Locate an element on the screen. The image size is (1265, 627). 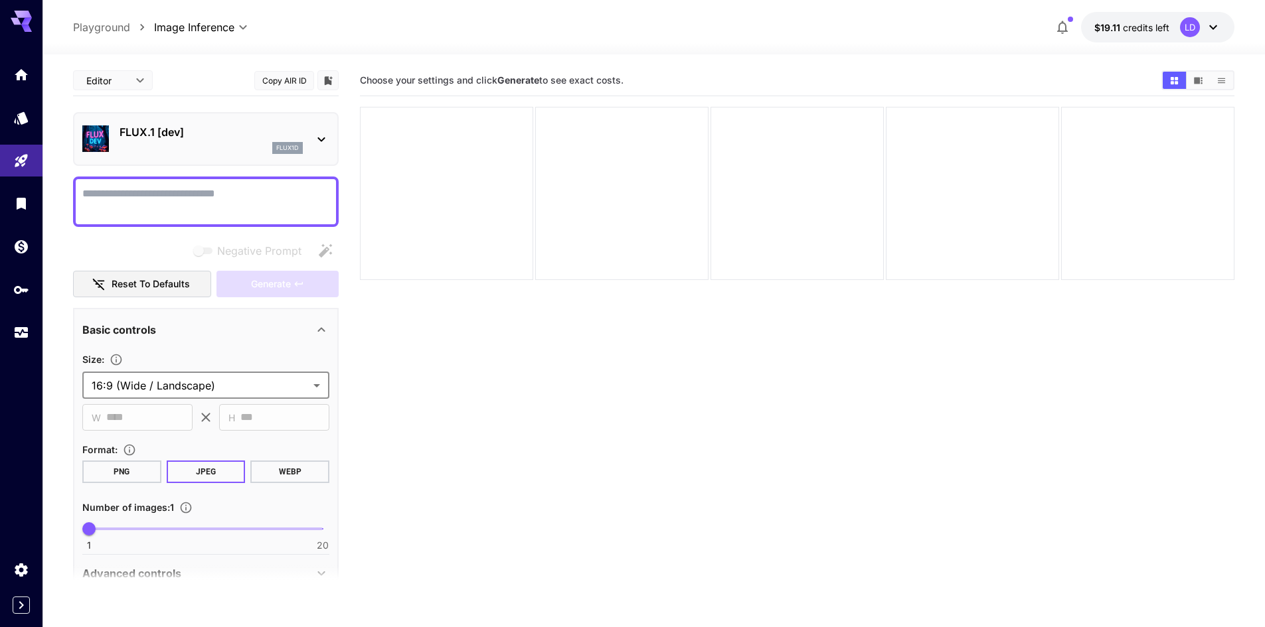
div: Usage is located at coordinates (21, 333).